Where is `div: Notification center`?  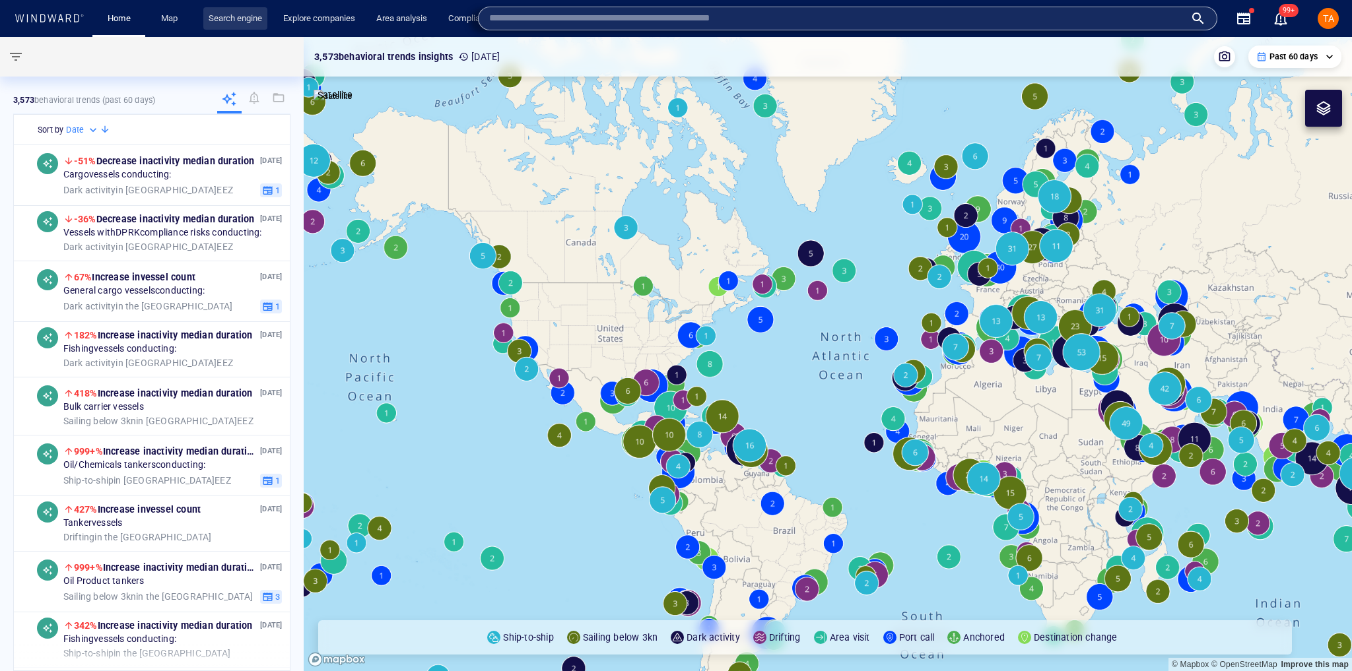 div: Notification center is located at coordinates (1281, 18).